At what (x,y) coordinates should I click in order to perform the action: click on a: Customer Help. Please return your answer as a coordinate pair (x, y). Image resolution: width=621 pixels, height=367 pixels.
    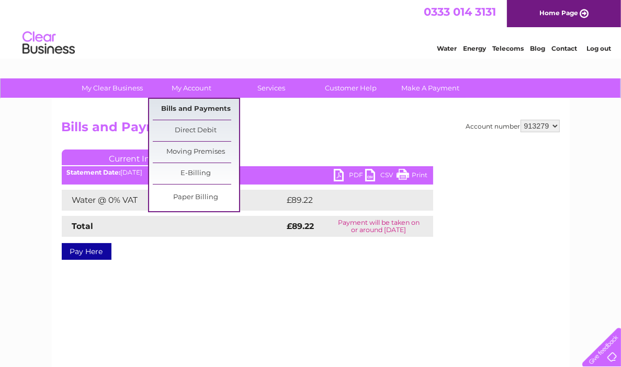
    Looking at the image, I should click on (351, 88).